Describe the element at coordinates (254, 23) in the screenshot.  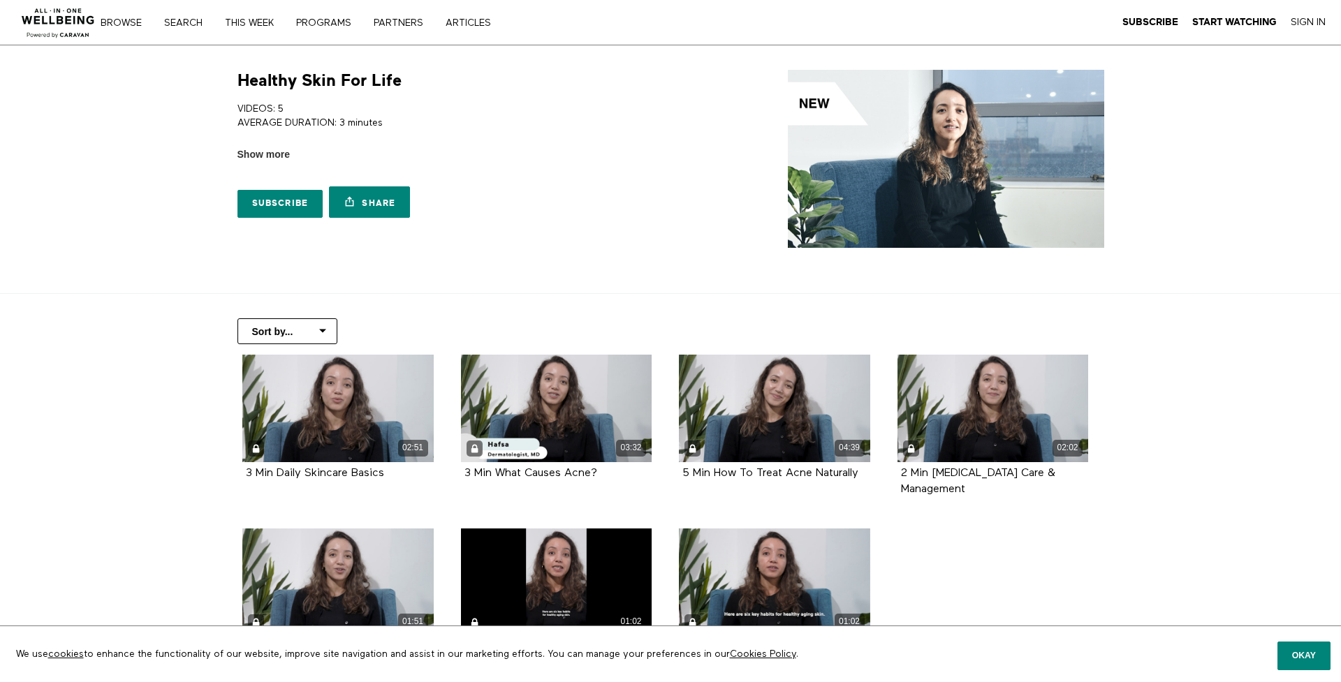
I see `a: THIS WEEK` at that location.